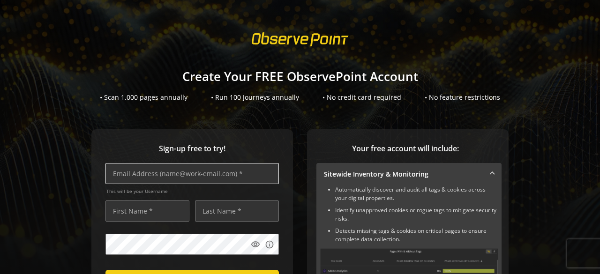 The image size is (600, 274). Describe the element at coordinates (237, 211) in the screenshot. I see `input: Last Name *` at that location.